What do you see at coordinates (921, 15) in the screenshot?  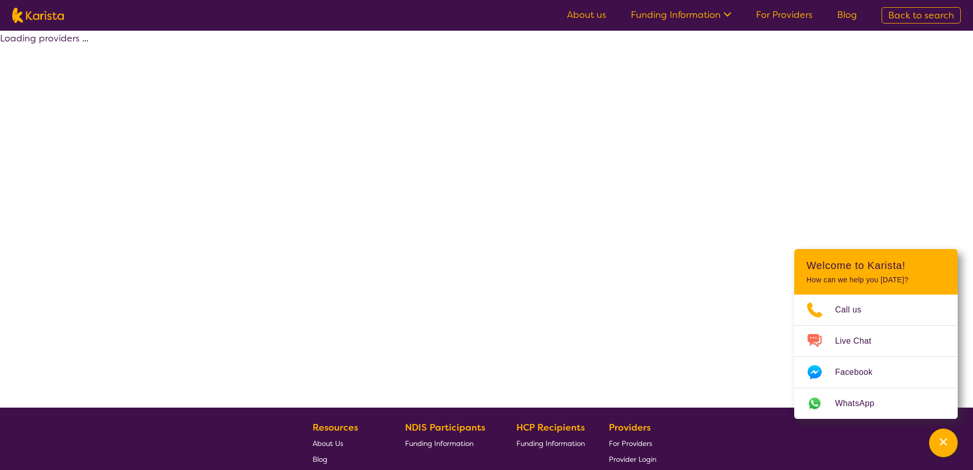 I see `a: Back to search` at bounding box center [921, 15].